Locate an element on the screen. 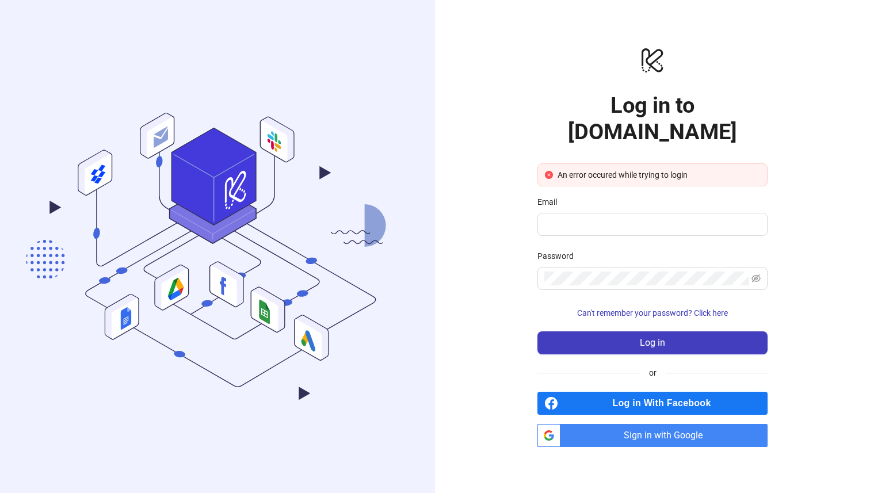 Image resolution: width=870 pixels, height=493 pixels. div: An error occured while trying to login is located at coordinates (659, 175).